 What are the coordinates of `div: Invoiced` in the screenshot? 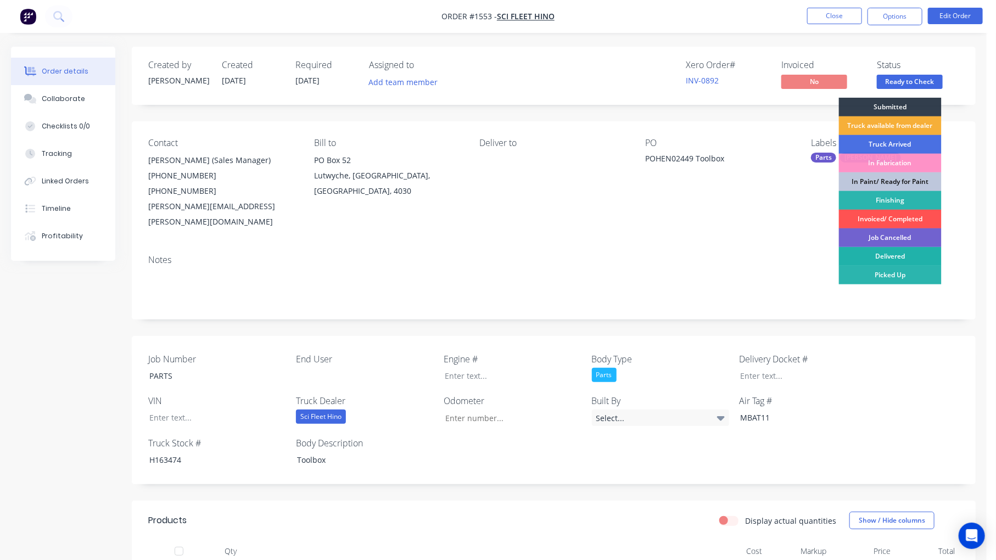 It's located at (822, 65).